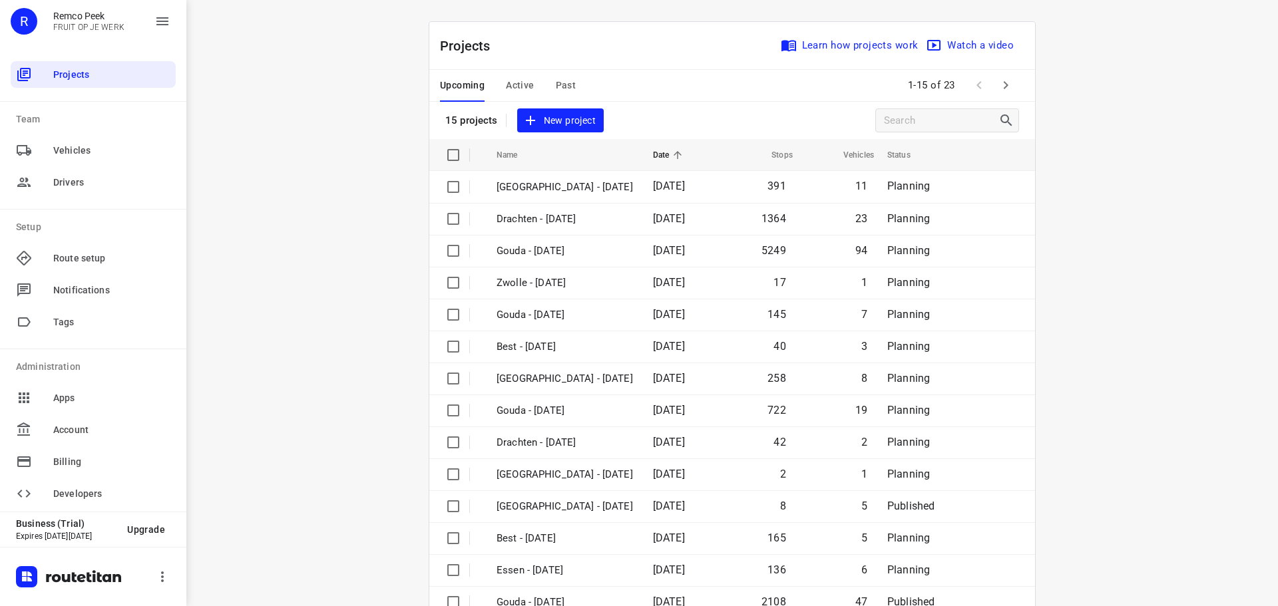 This screenshot has width=1278, height=606. What do you see at coordinates (66, 524) in the screenshot?
I see `p: Business (Trial)` at bounding box center [66, 524].